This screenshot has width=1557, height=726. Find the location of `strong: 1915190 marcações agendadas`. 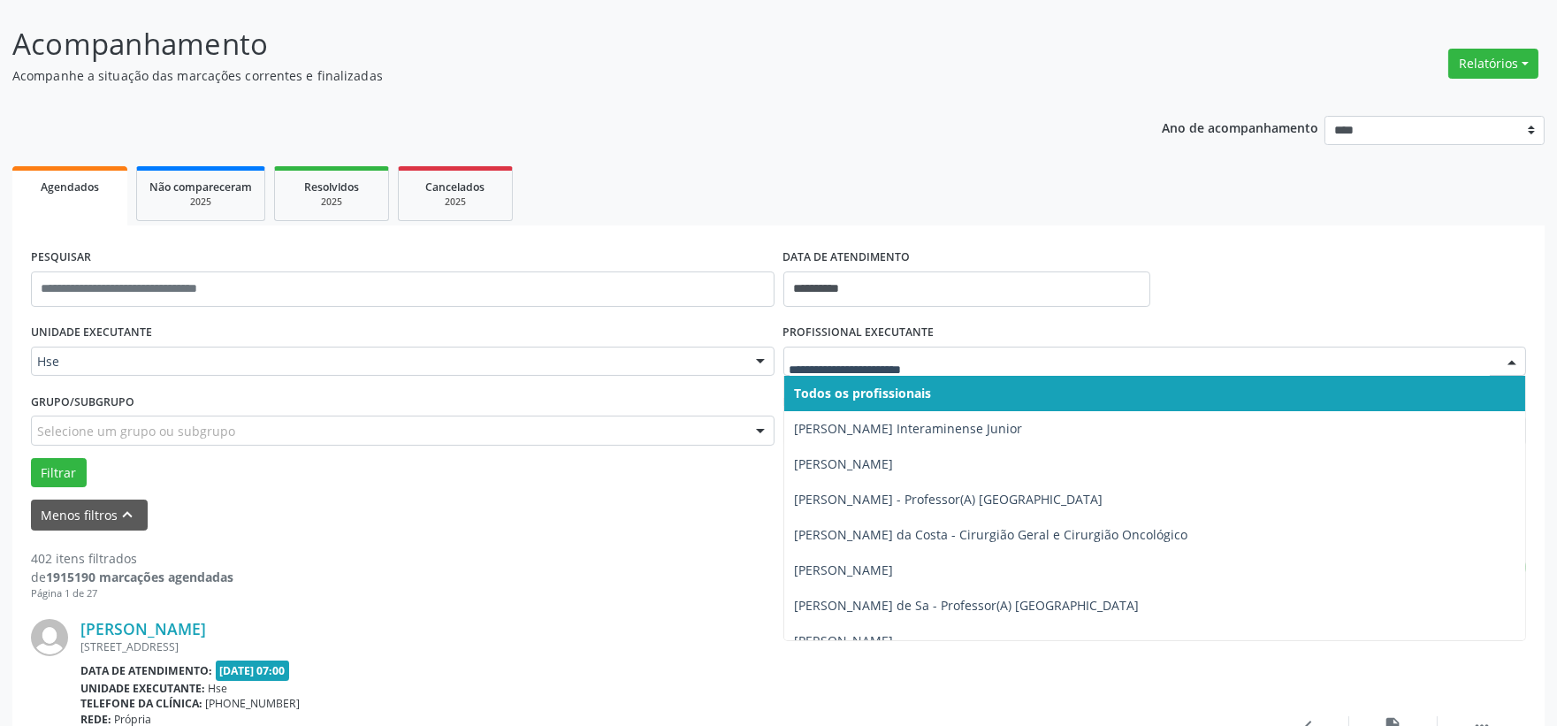

strong: 1915190 marcações agendadas is located at coordinates (140, 576).